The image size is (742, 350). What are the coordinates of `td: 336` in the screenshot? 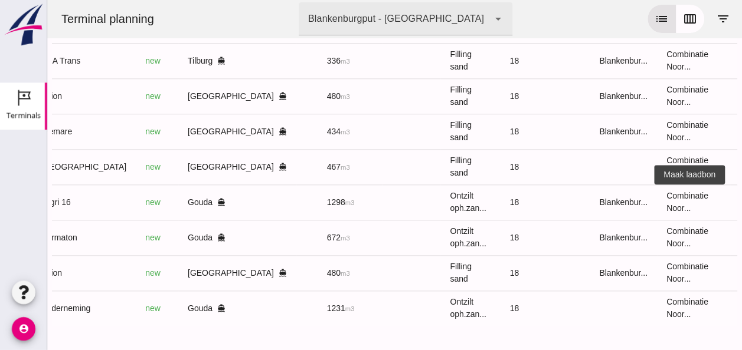 It's located at (303, 61).